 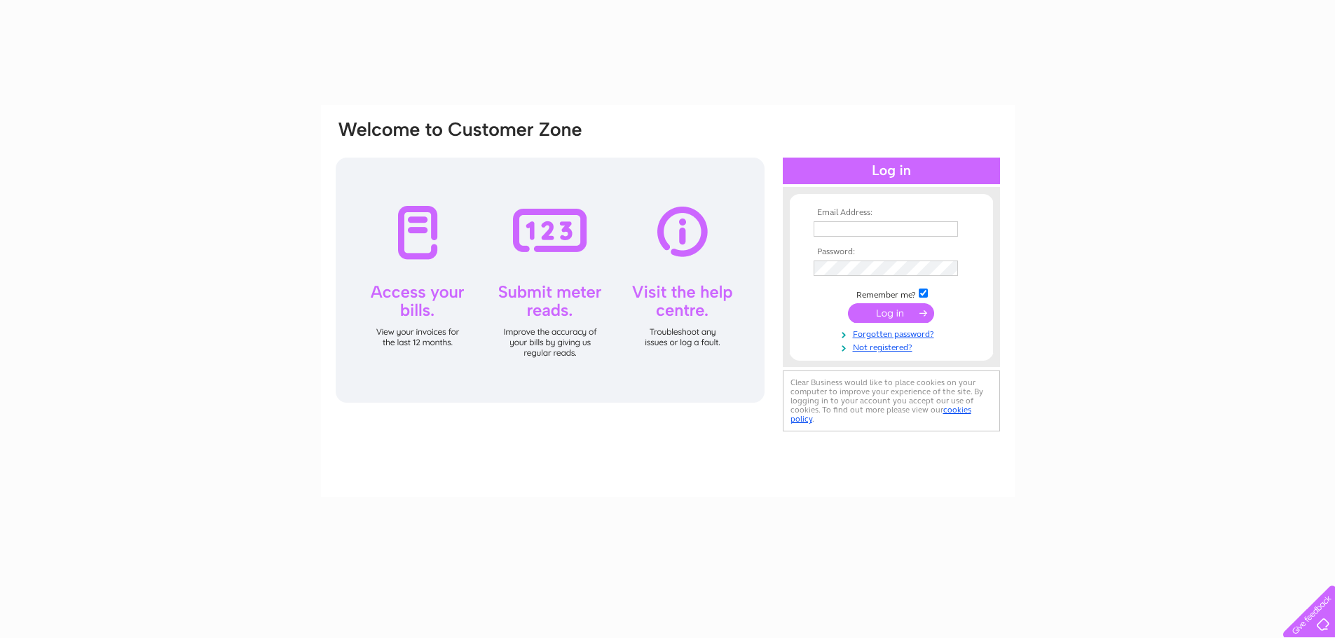 I want to click on th: Email Address:, so click(x=891, y=213).